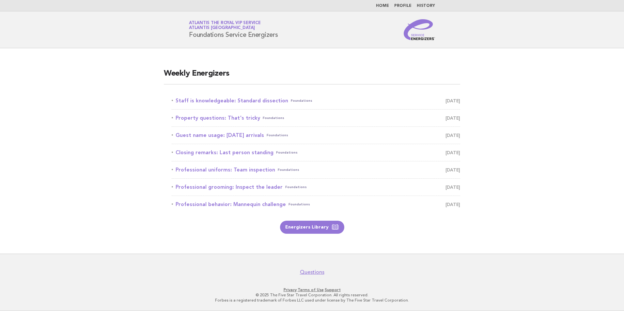 This screenshot has width=624, height=311. What do you see at coordinates (403, 6) in the screenshot?
I see `a: Profile` at bounding box center [403, 6].